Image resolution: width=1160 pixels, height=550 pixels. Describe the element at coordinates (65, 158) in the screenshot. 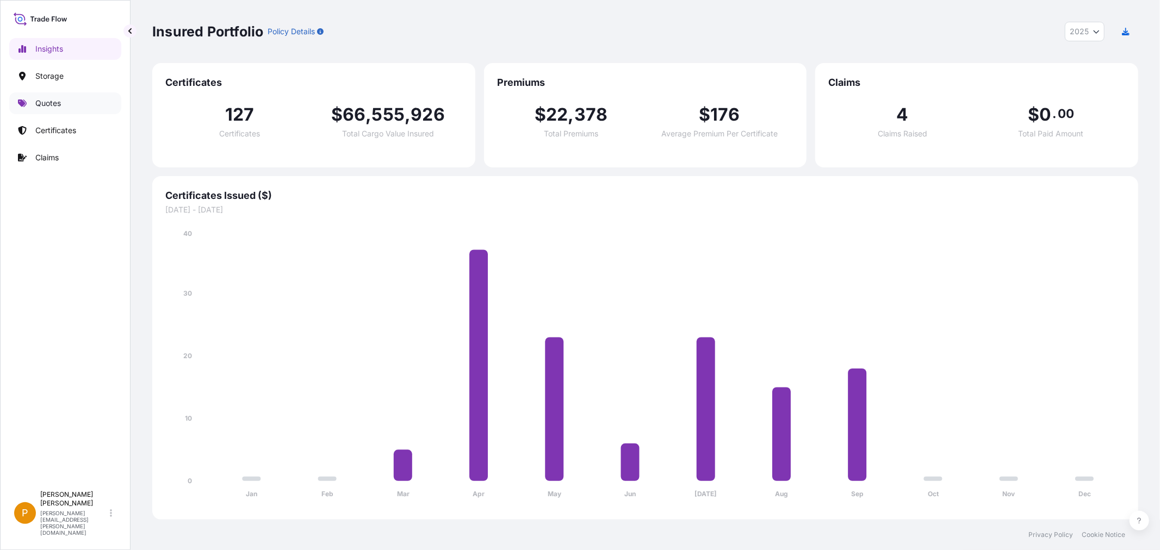

I see `a: Claims` at that location.